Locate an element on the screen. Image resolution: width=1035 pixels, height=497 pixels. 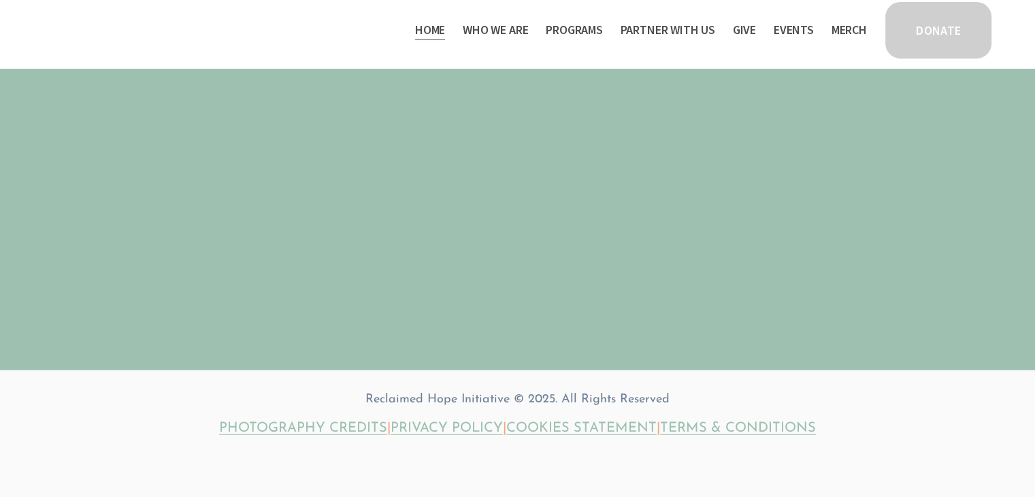
span: Programs is located at coordinates (574, 30).